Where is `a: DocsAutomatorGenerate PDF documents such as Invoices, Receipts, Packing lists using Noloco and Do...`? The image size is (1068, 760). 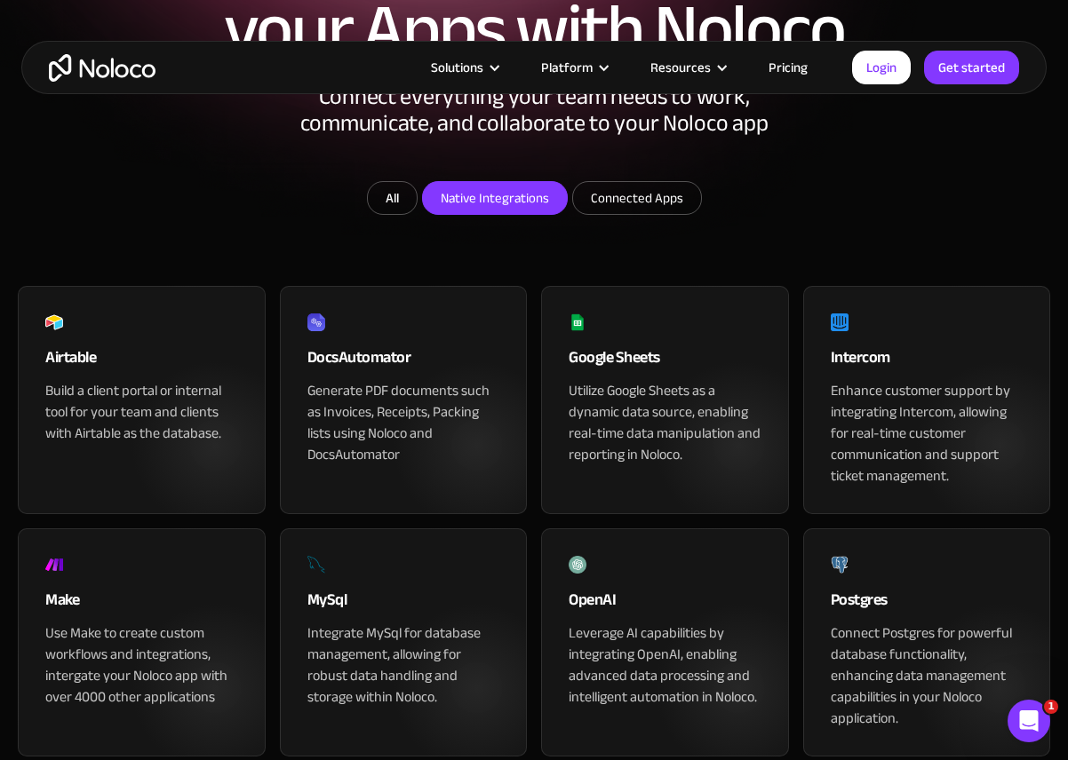 a: DocsAutomatorGenerate PDF documents such as Invoices, Receipts, Packing lists using Noloco and Do... is located at coordinates (403, 400).